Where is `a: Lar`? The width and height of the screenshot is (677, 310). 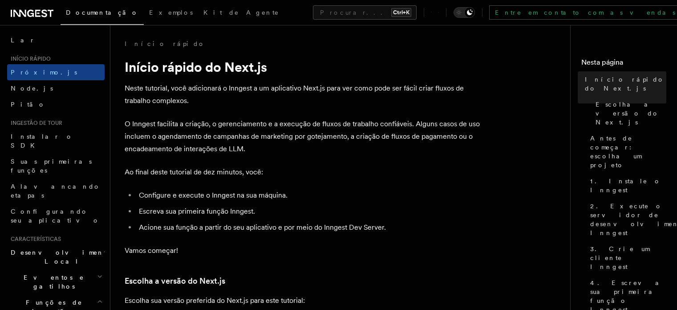 a: Lar is located at coordinates (56, 40).